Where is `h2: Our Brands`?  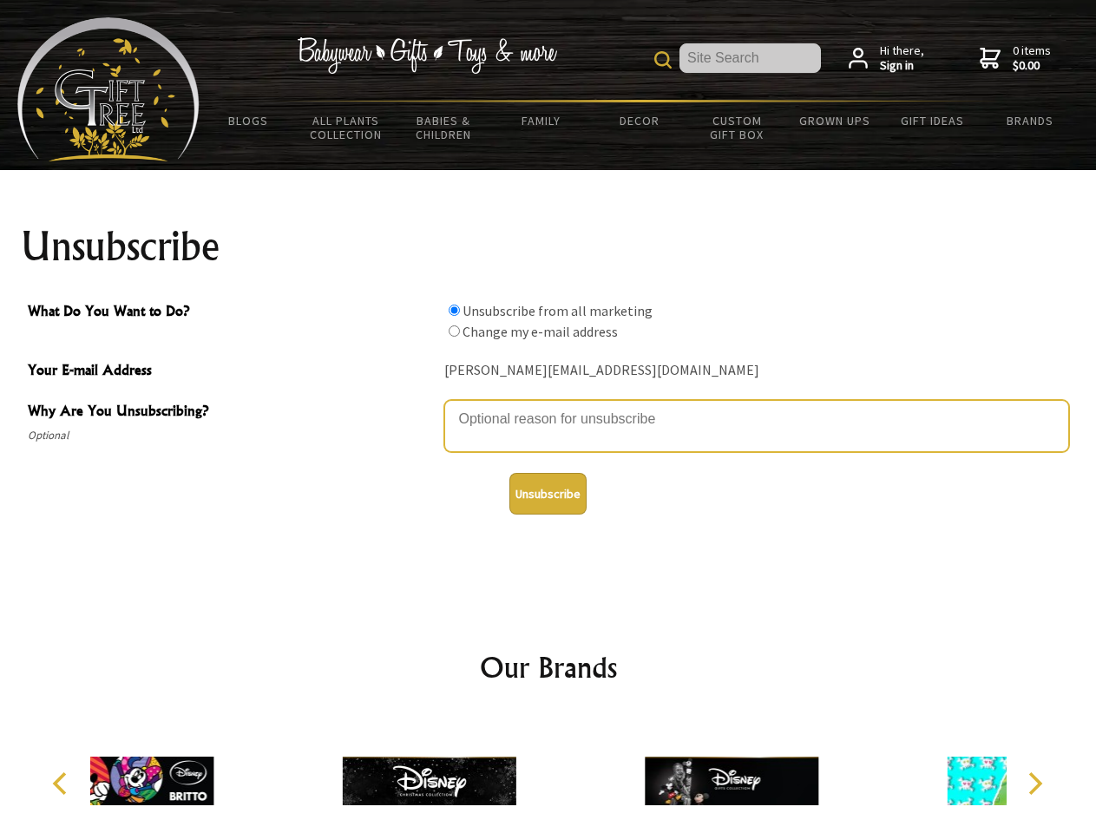
h2: Our Brands is located at coordinates (548, 667).